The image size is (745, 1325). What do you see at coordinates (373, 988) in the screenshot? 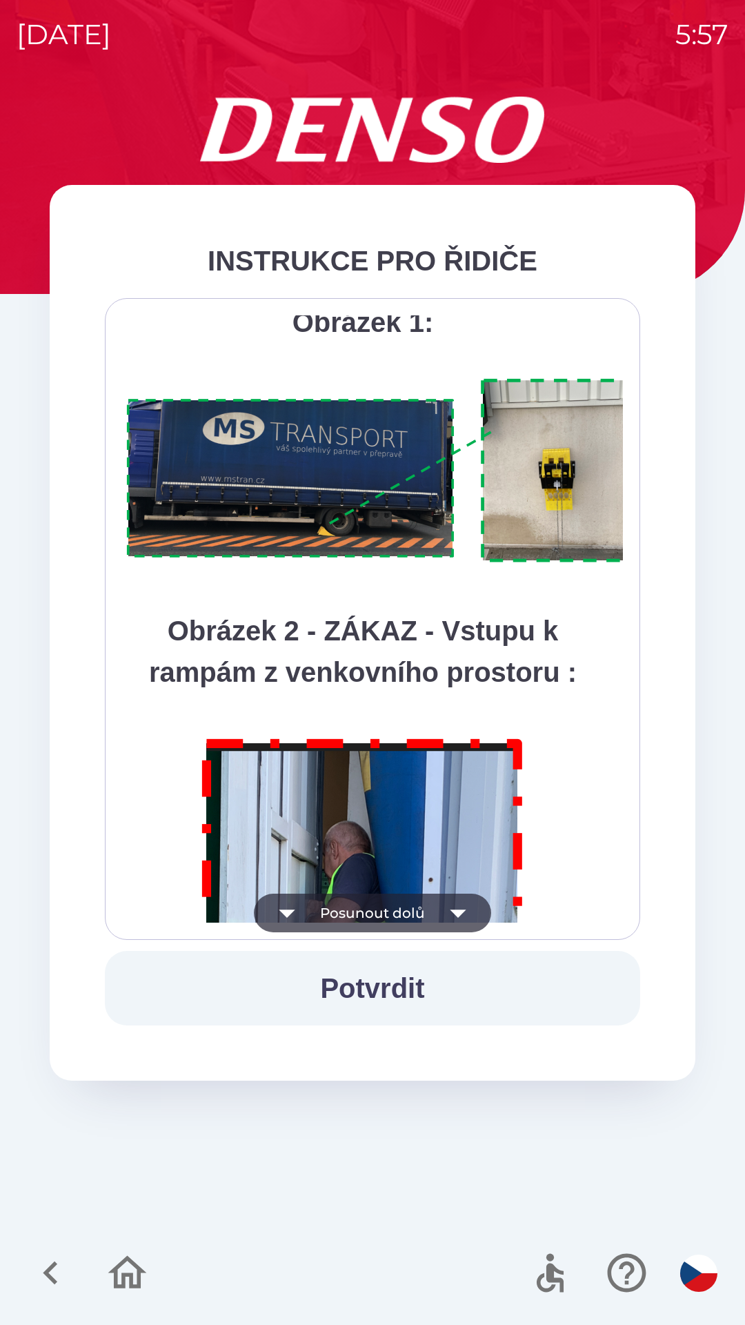
I see `button: Potvrdit` at bounding box center [373, 988].